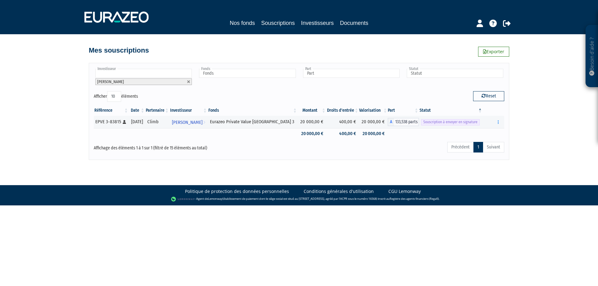 The image size is (598, 286). Describe the element at coordinates (237, 192) in the screenshot. I see `a: Politique de protection des données personnelles` at that location.